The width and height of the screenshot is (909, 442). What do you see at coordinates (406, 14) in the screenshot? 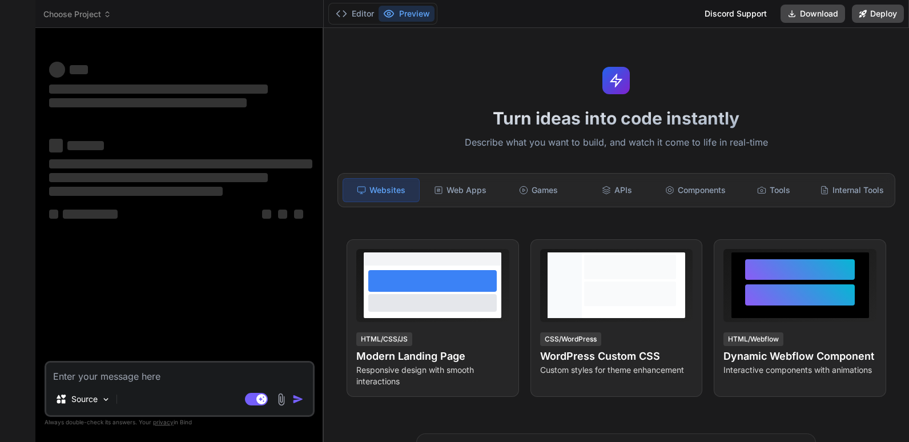
I see `button: Preview` at bounding box center [406, 14].